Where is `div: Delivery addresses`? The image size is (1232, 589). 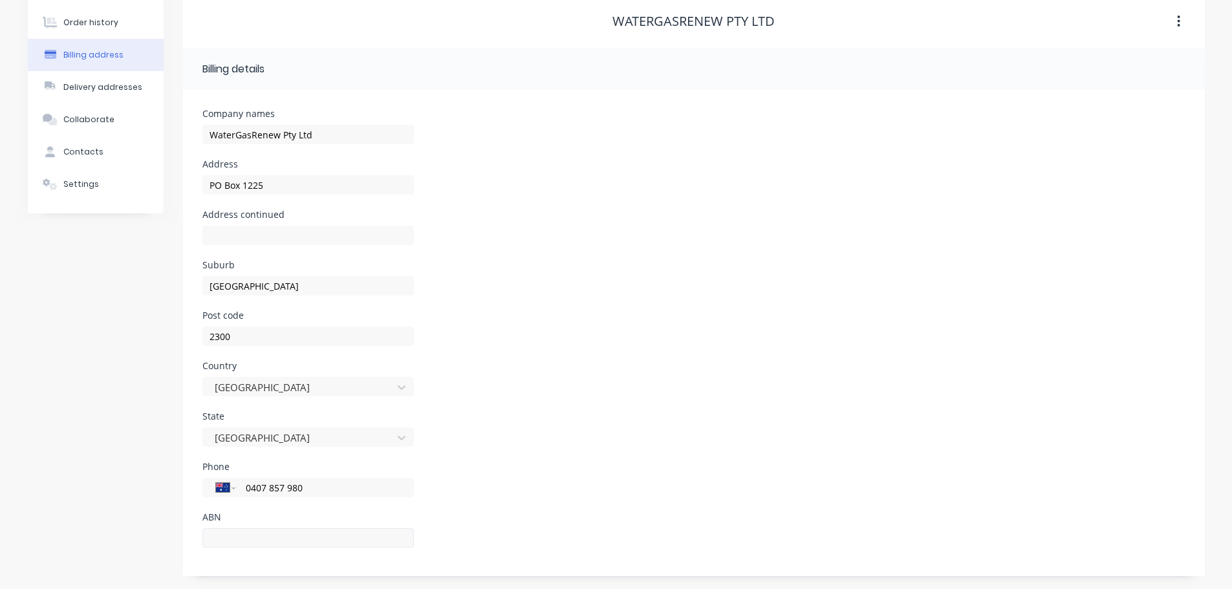
div: Delivery addresses is located at coordinates (103, 87).